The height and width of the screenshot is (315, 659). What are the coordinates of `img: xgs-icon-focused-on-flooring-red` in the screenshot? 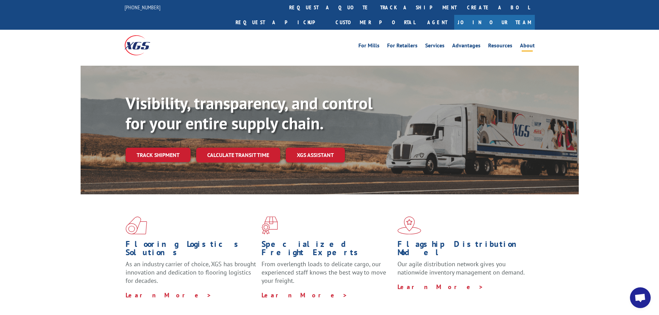 It's located at (269, 226).